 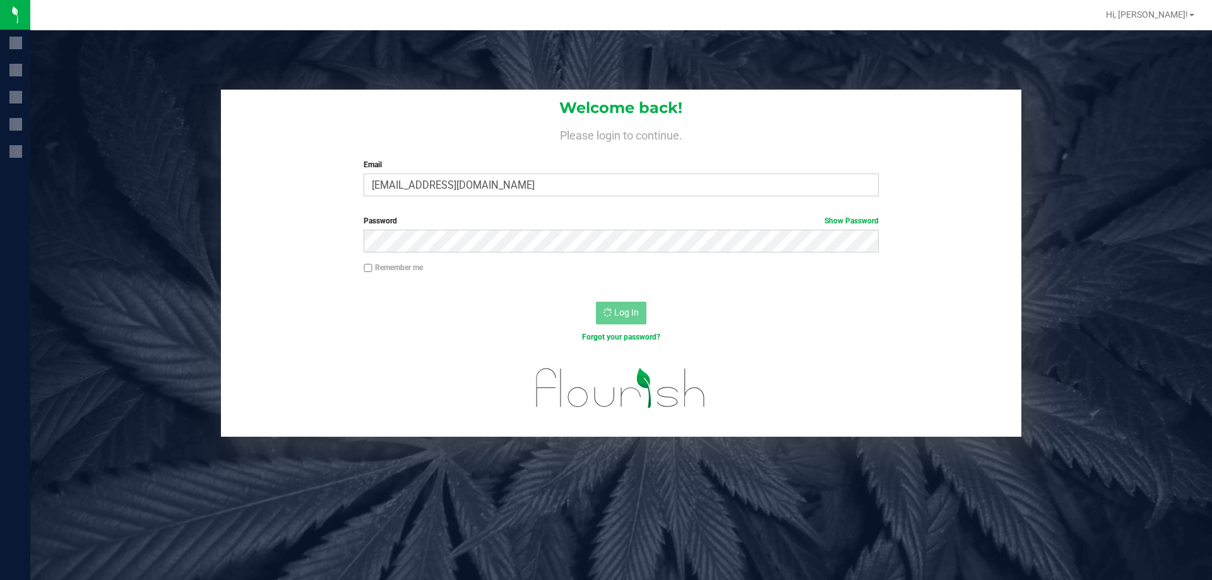 What do you see at coordinates (621, 388) in the screenshot?
I see `img: flourish_logo.svg` at bounding box center [621, 388].